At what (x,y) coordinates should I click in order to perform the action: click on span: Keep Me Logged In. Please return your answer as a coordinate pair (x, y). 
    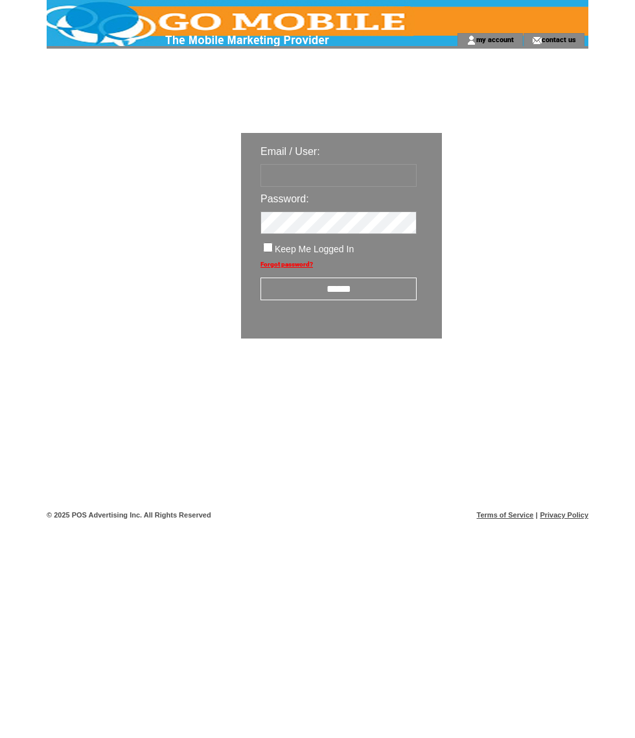
    Looking at the image, I should click on (314, 249).